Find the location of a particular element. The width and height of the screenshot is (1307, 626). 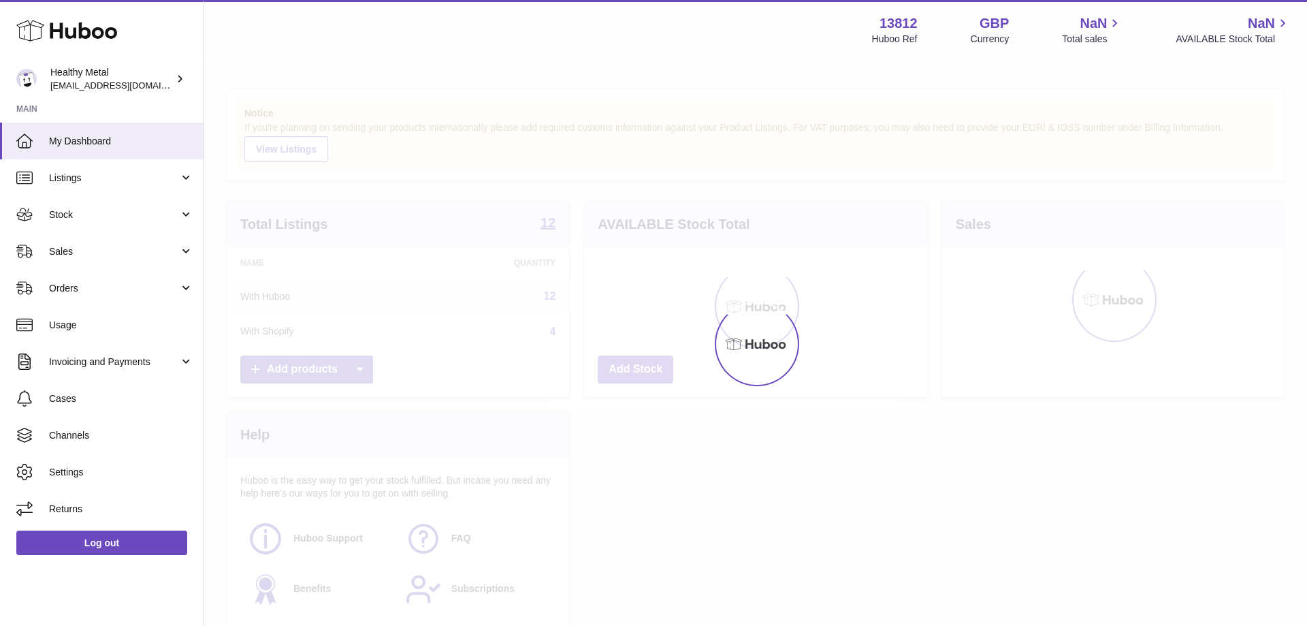

span: Sales is located at coordinates (114, 251).